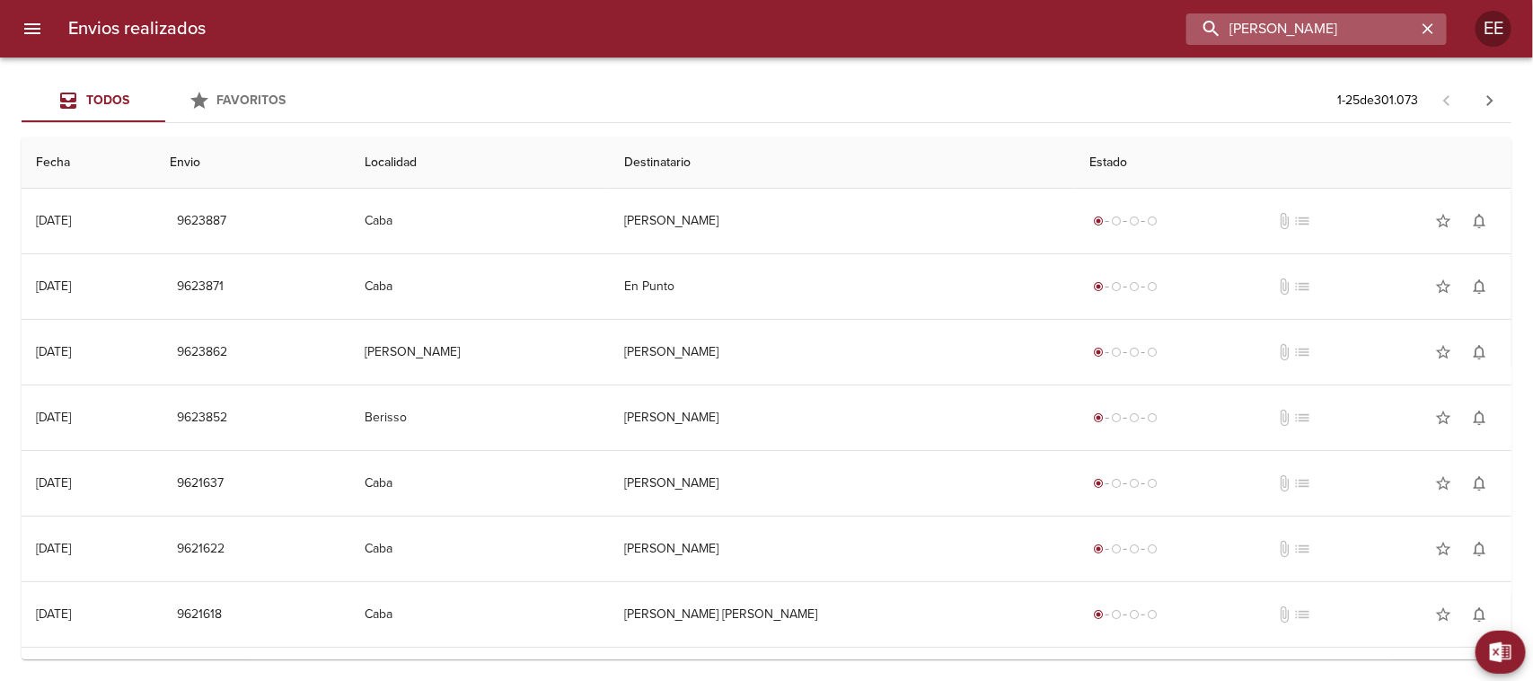 This screenshot has height=681, width=1533. I want to click on td: En Punto, so click(843, 287).